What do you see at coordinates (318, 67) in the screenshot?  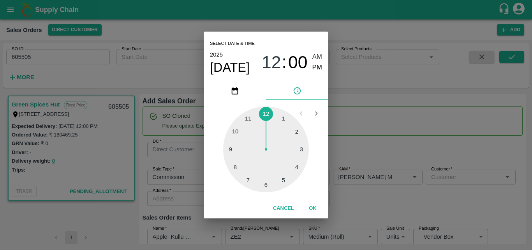 I see `span: PM` at bounding box center [318, 67].